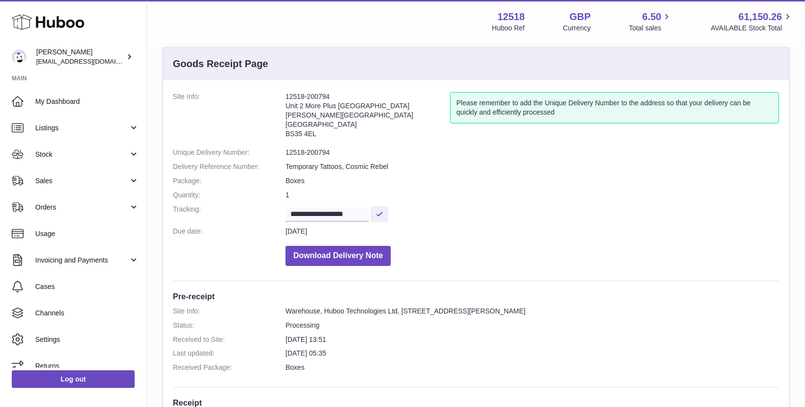  What do you see at coordinates (87, 313) in the screenshot?
I see `span: Channels` at bounding box center [87, 313].